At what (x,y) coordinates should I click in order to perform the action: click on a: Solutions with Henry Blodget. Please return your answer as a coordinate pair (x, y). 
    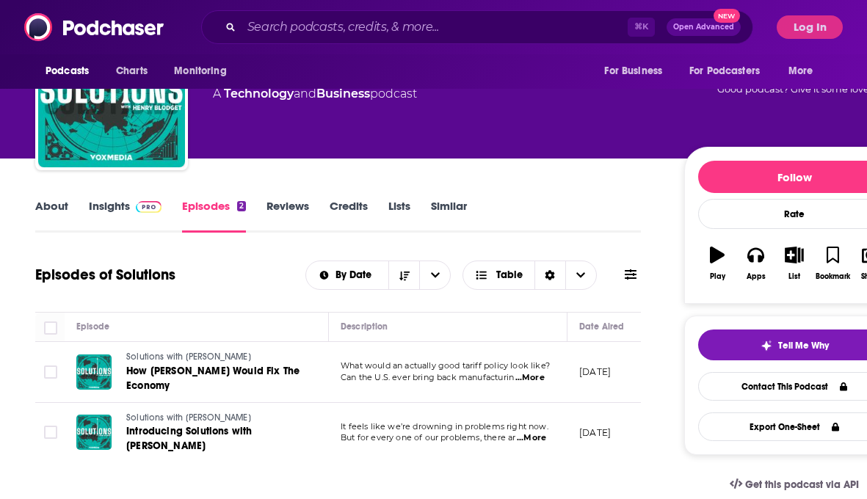
    Looking at the image, I should click on (112, 94).